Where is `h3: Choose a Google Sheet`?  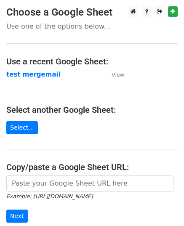
h3: Choose a Google Sheet is located at coordinates (92, 12).